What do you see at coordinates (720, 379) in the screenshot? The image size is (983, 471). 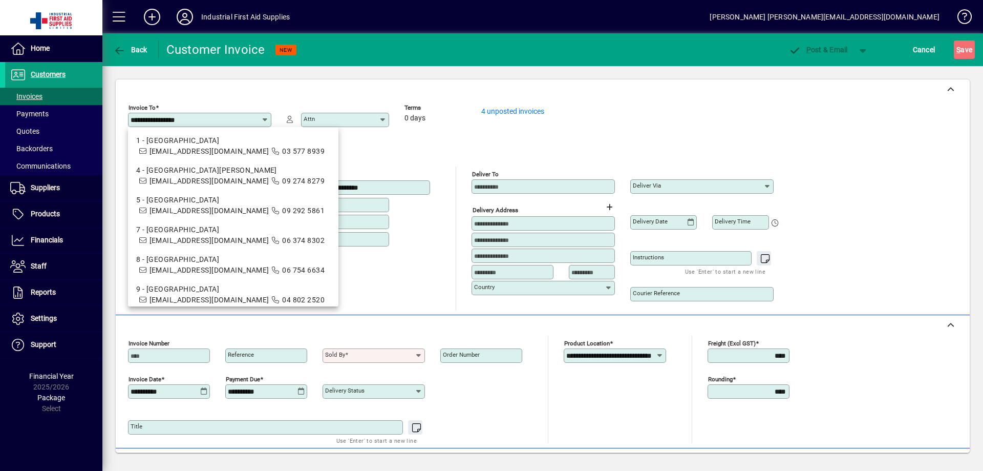 I see `mat-label: Rounding` at bounding box center [720, 379].